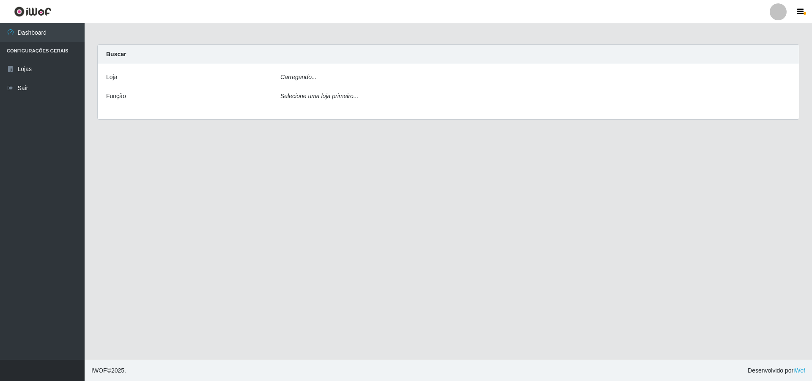 The width and height of the screenshot is (812, 381). I want to click on span: IWOF, so click(99, 371).